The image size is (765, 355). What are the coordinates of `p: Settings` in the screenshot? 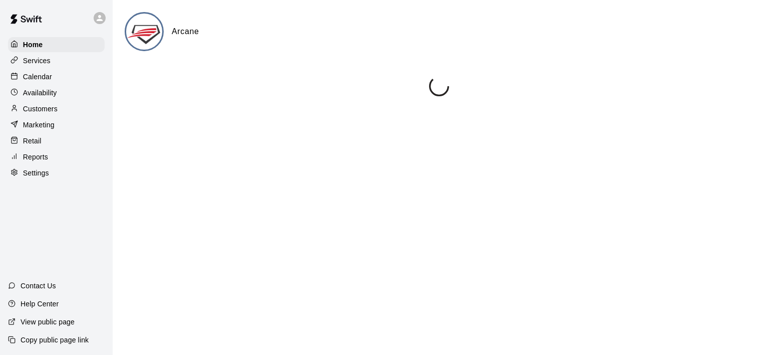 It's located at (36, 173).